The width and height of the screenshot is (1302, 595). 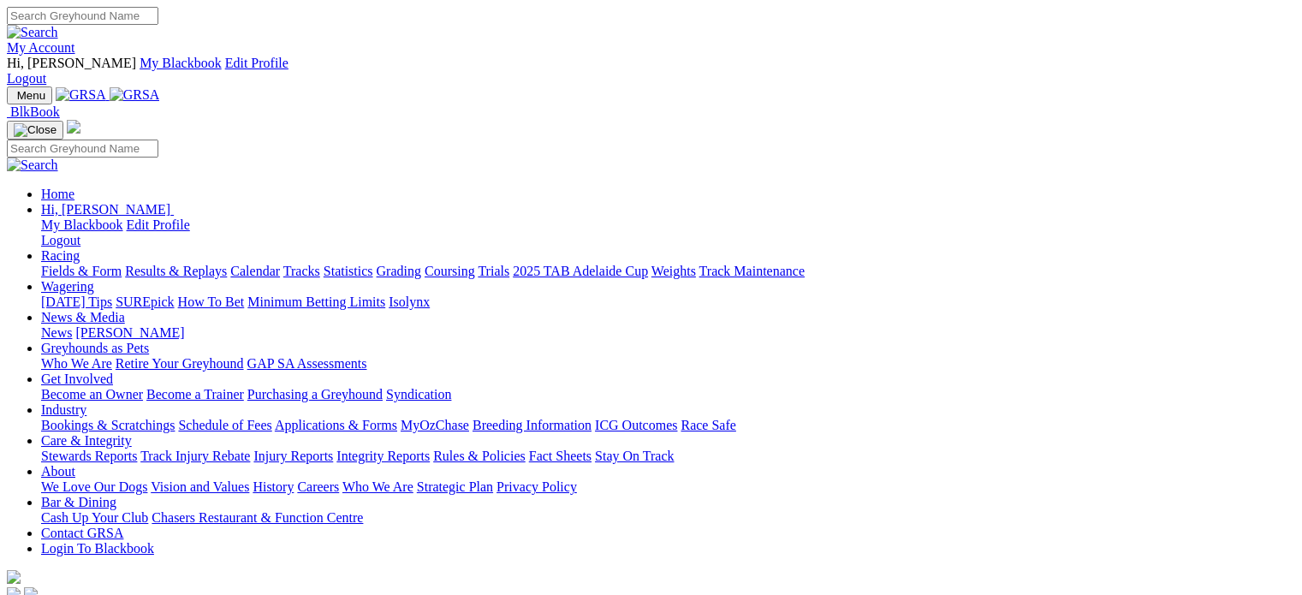 What do you see at coordinates (399, 271) in the screenshot?
I see `a: Grading` at bounding box center [399, 271].